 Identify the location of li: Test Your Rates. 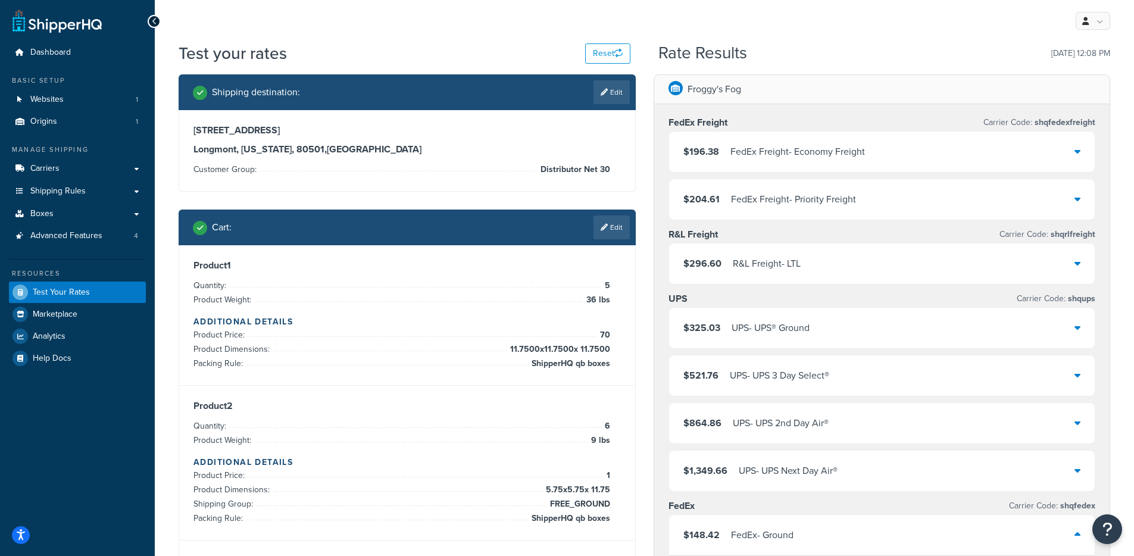
(77, 292).